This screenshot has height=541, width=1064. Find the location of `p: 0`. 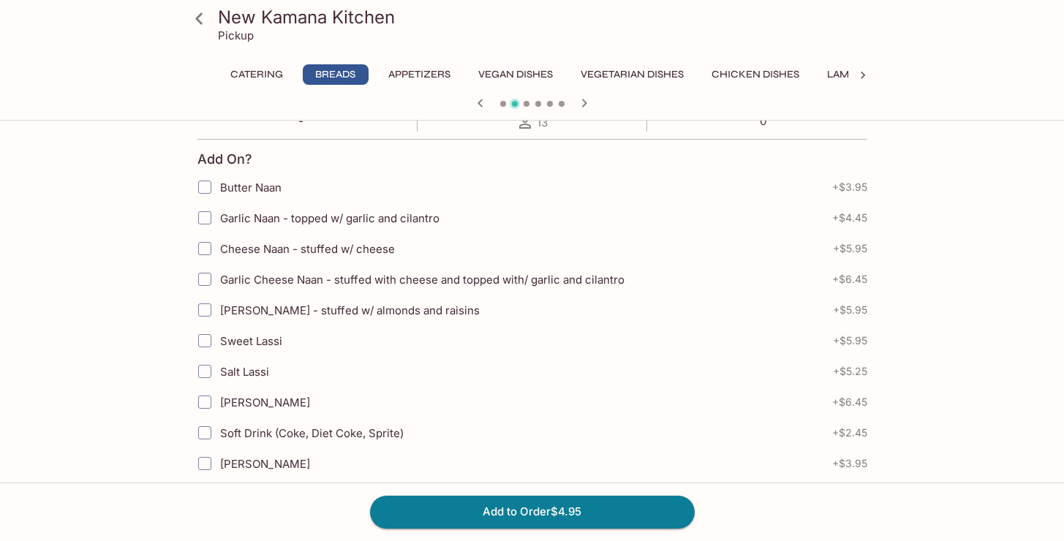

p: 0 is located at coordinates (763, 121).